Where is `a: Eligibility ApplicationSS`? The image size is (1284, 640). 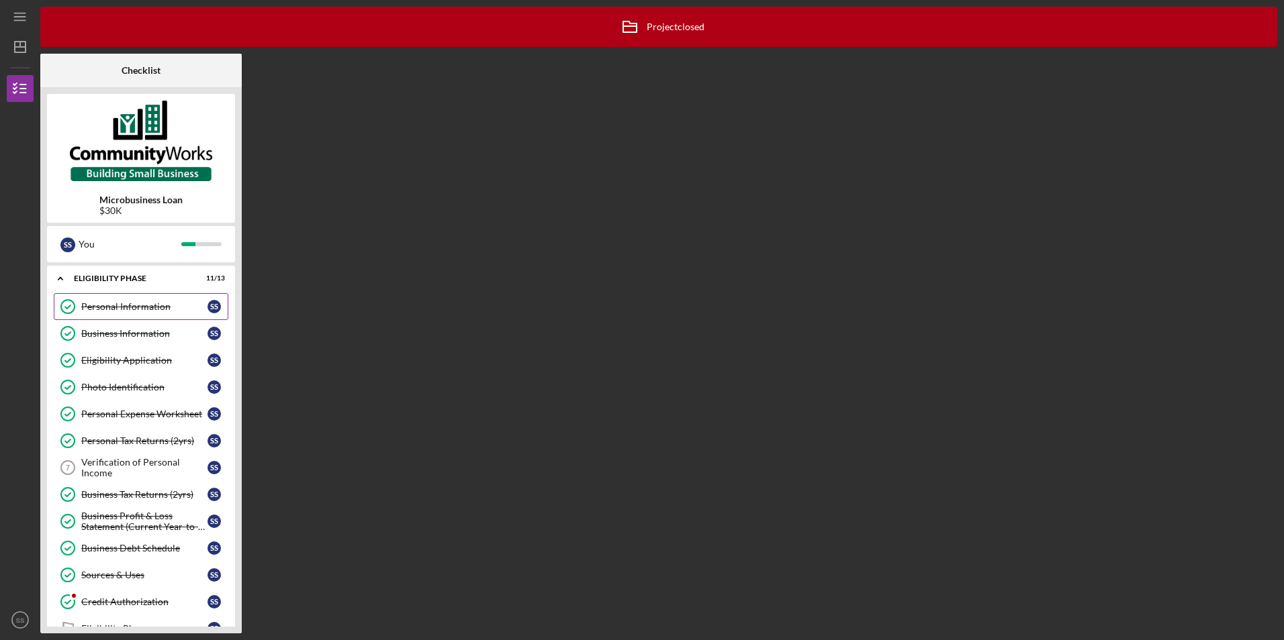
a: Eligibility ApplicationSS is located at coordinates (141, 361).